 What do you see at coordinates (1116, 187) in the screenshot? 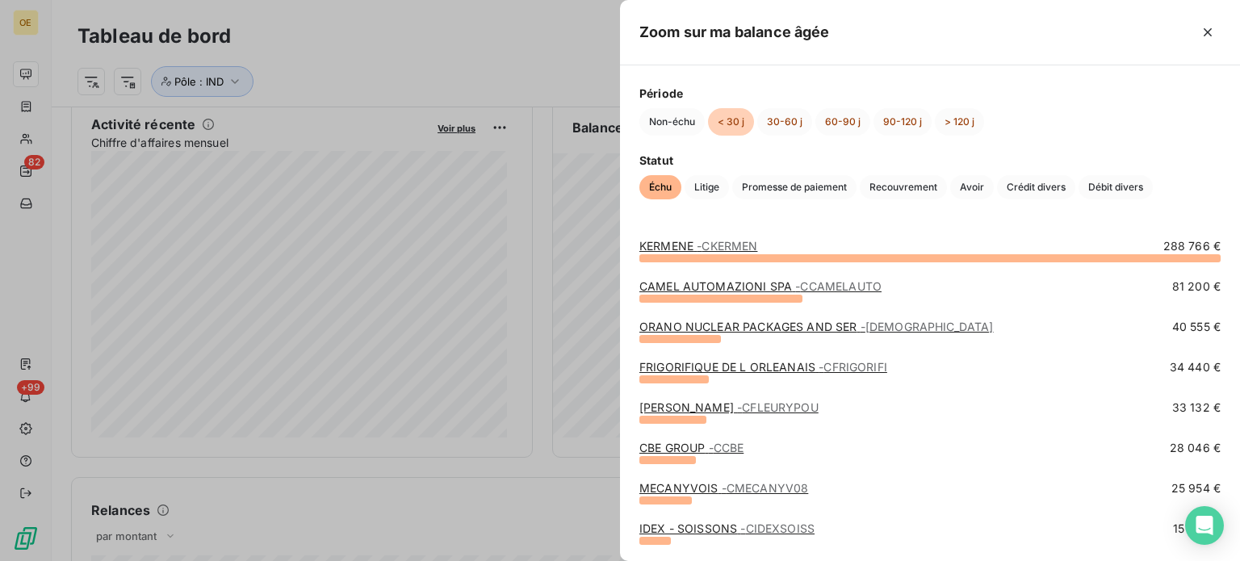
I see `span: Débit divers` at bounding box center [1116, 187].